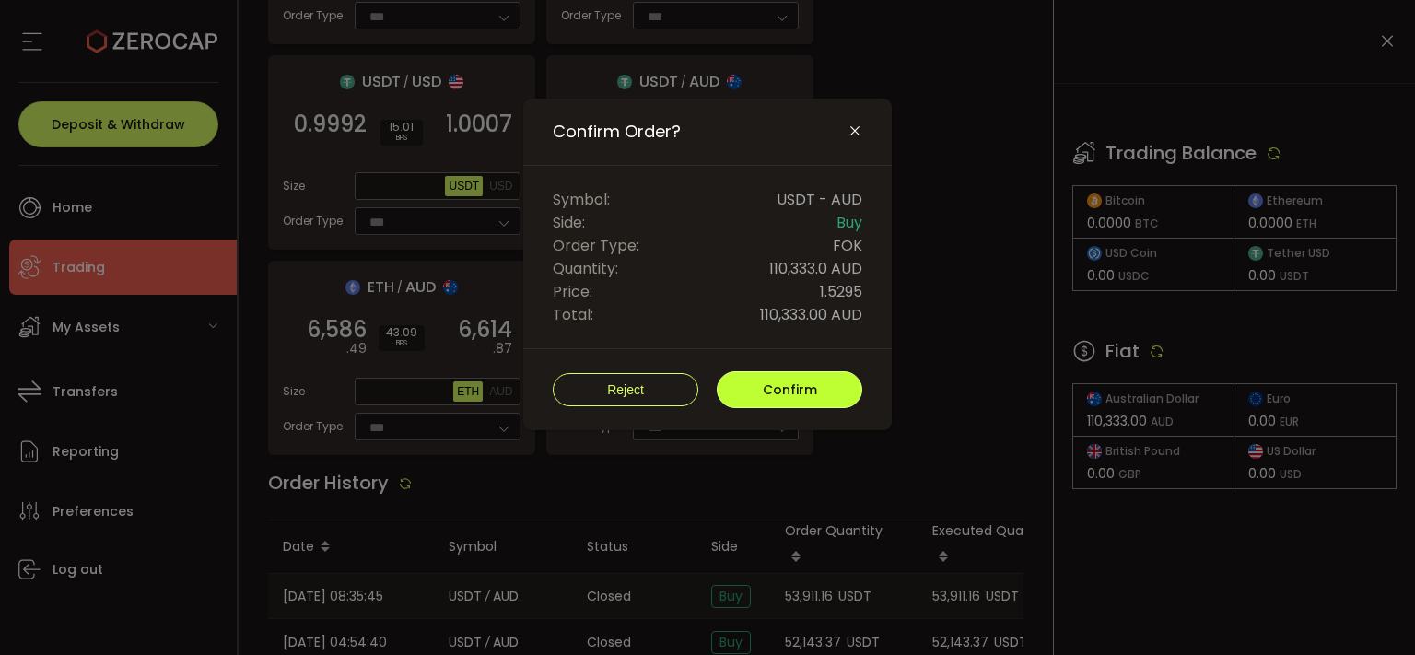  Describe the element at coordinates (626, 390) in the screenshot. I see `button: Reject` at that location.